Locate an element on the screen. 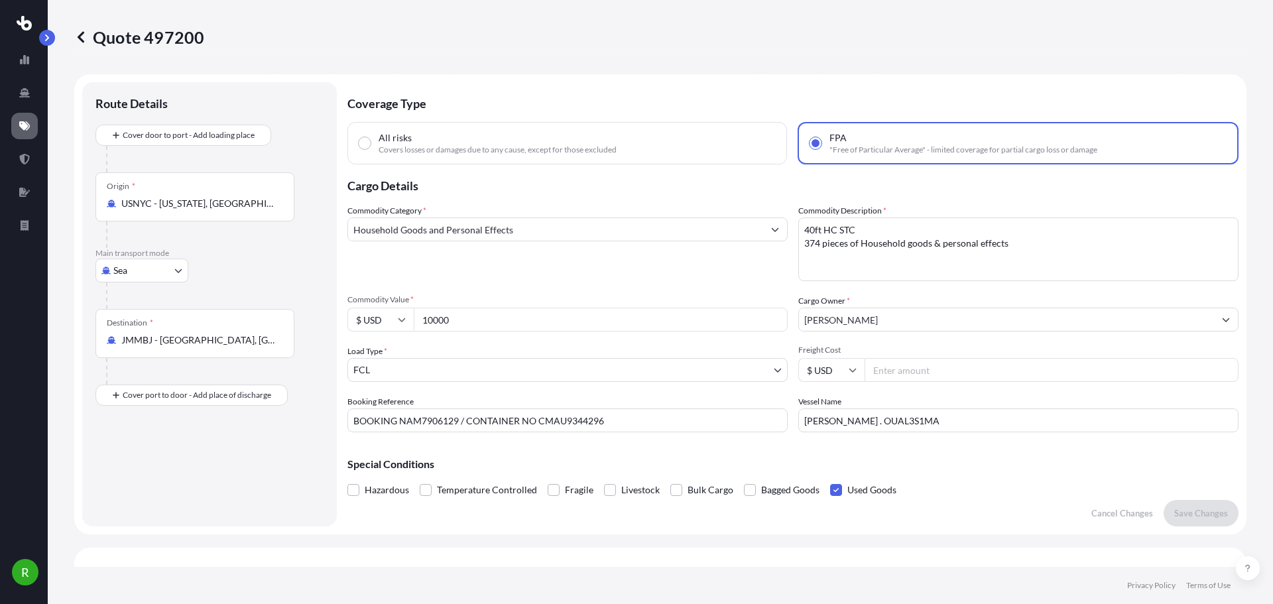 Image resolution: width=1273 pixels, height=604 pixels. label: Commodity Category is located at coordinates (387, 211).